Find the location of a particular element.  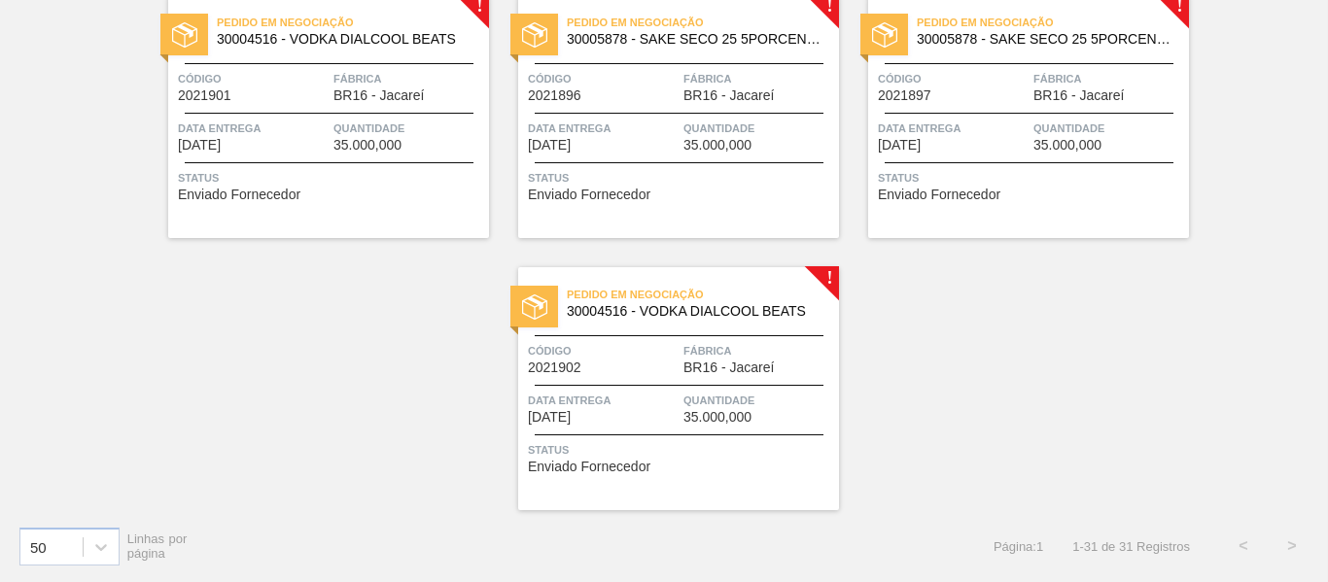

span: Página : 1 is located at coordinates (1018, 546).